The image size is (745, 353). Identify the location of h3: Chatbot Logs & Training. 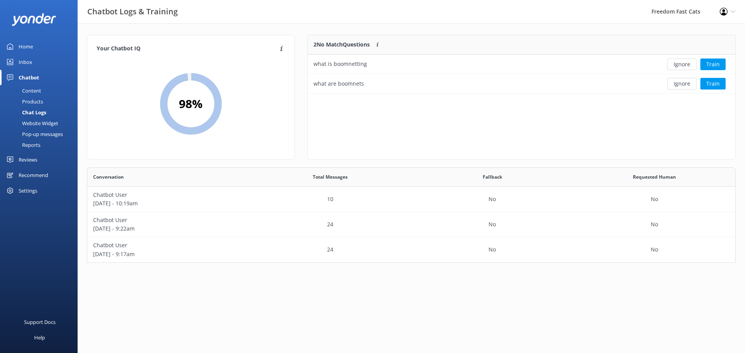
(132, 12).